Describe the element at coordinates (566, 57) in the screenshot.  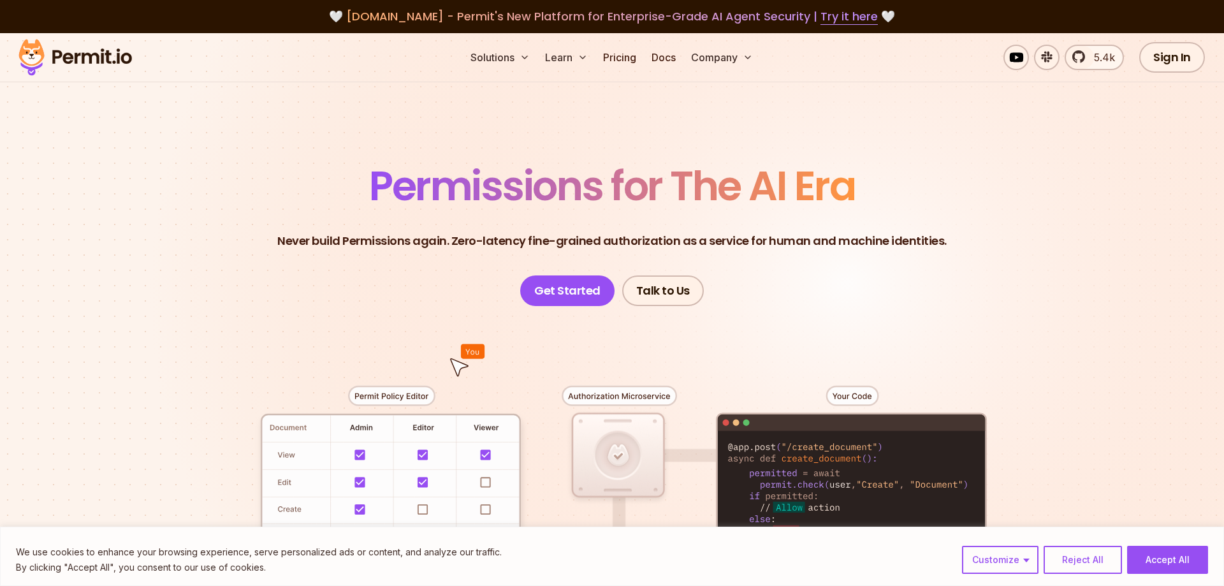
I see `button: Learn` at that location.